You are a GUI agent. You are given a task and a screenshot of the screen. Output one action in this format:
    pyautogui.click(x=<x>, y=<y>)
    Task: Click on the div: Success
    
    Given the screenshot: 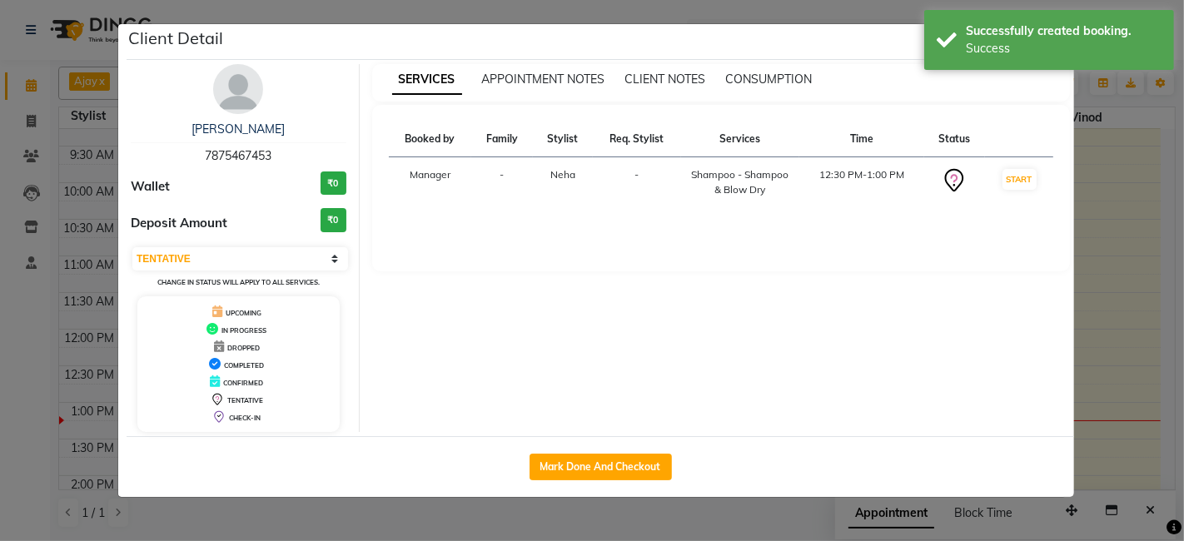 What is the action you would take?
    pyautogui.click(x=1063, y=48)
    